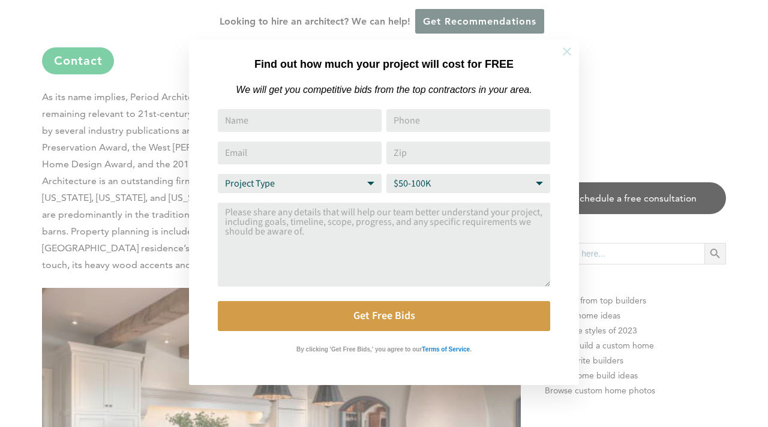 The image size is (768, 427). I want to click on input: Phone, so click(468, 121).